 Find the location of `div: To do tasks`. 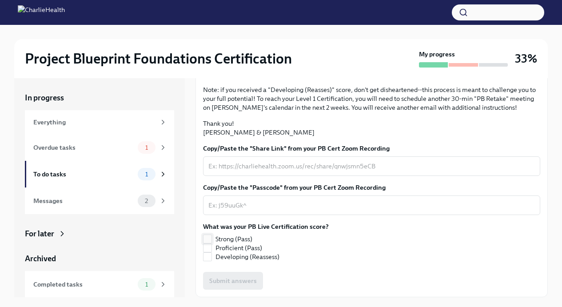

div: To do tasks is located at coordinates (84, 174).